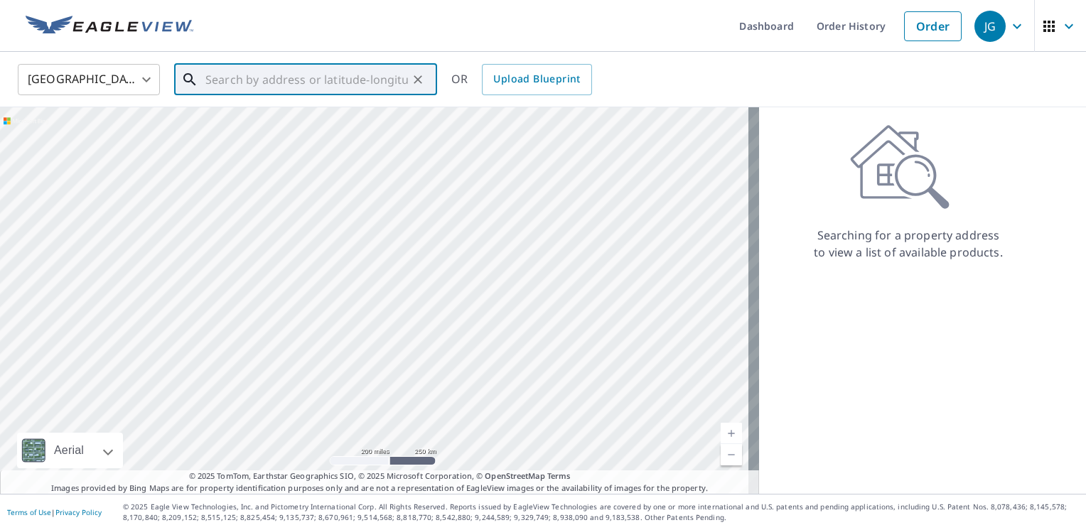 The image size is (1086, 530). I want to click on p: © 2025 Eagle View Technologies, Inc. and Pictometry International Corp. All Rights Reserved. Repo..., so click(601, 513).